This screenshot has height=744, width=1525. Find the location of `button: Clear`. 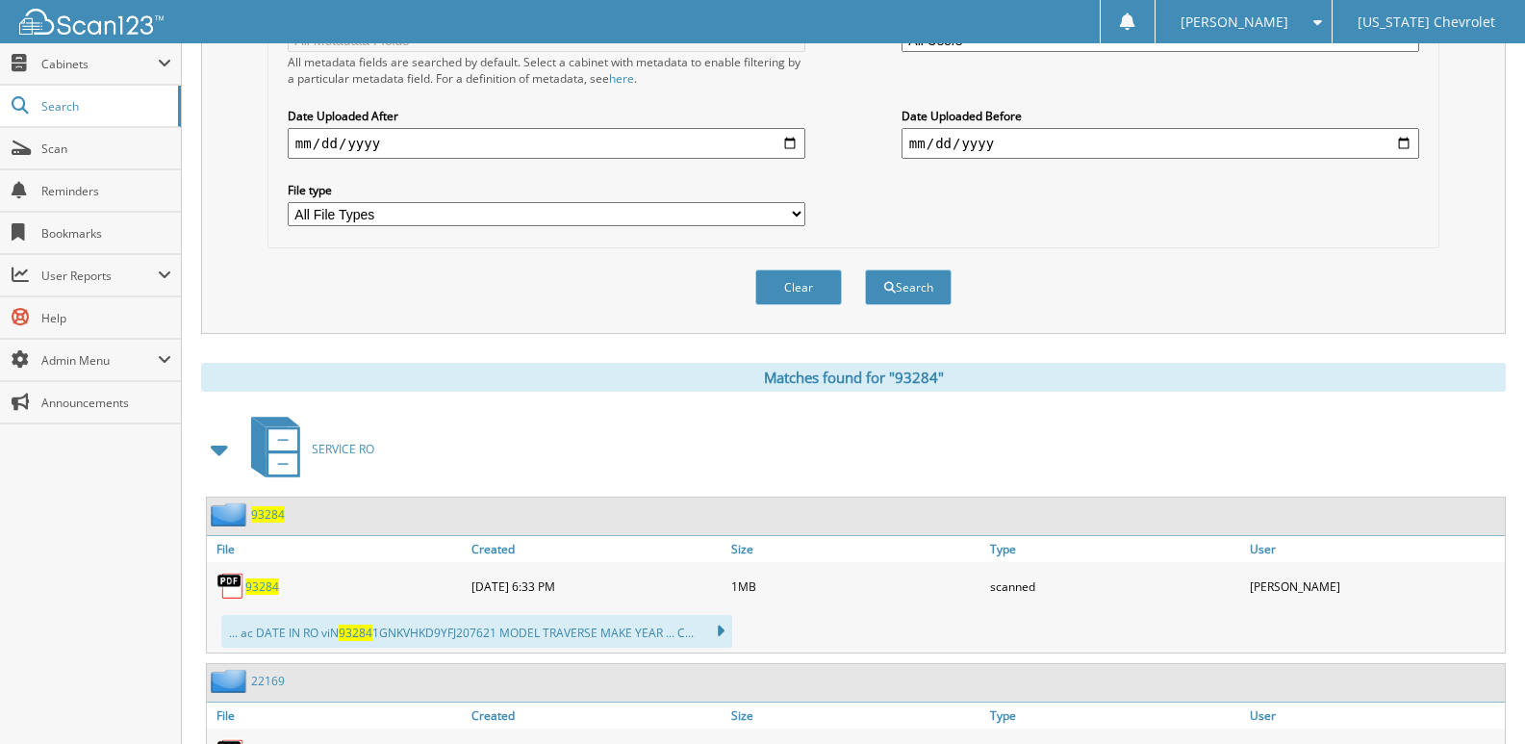

button: Clear is located at coordinates (798, 287).